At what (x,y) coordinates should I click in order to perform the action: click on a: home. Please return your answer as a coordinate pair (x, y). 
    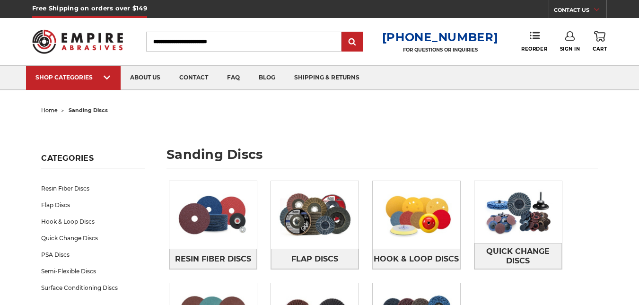
    Looking at the image, I should click on (49, 110).